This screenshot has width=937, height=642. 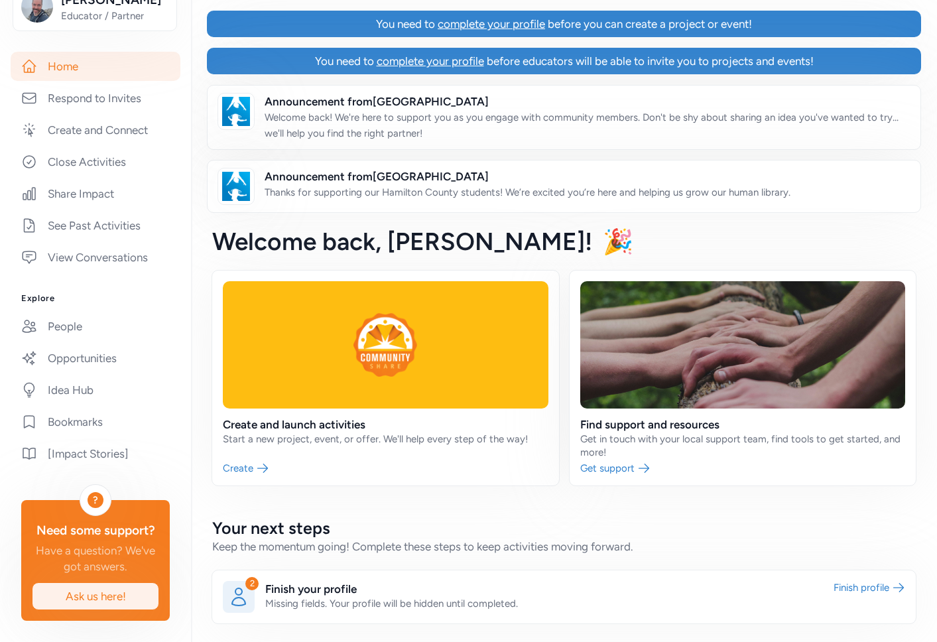 What do you see at coordinates (564, 61) in the screenshot?
I see `div: You need to before educators will be able to invite you to projects and events!` at bounding box center [564, 61].